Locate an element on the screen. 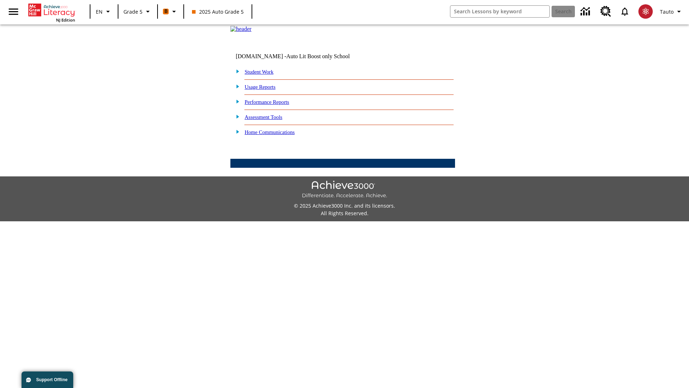  span: NJ Edition is located at coordinates (65, 20).